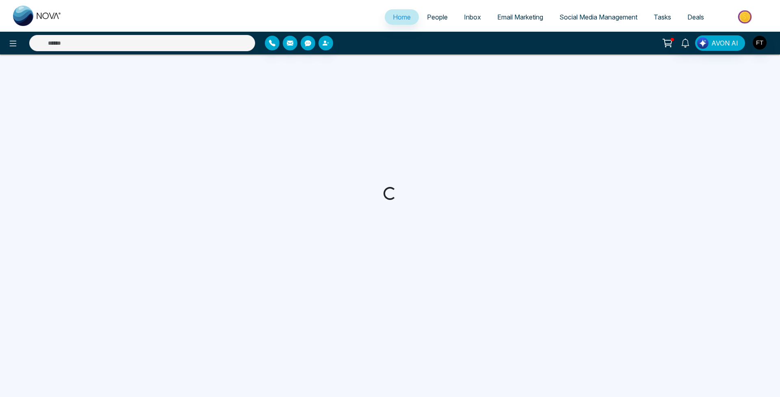 This screenshot has height=397, width=780. Describe the element at coordinates (745, 17) in the screenshot. I see `img: Market-place.gif` at that location.